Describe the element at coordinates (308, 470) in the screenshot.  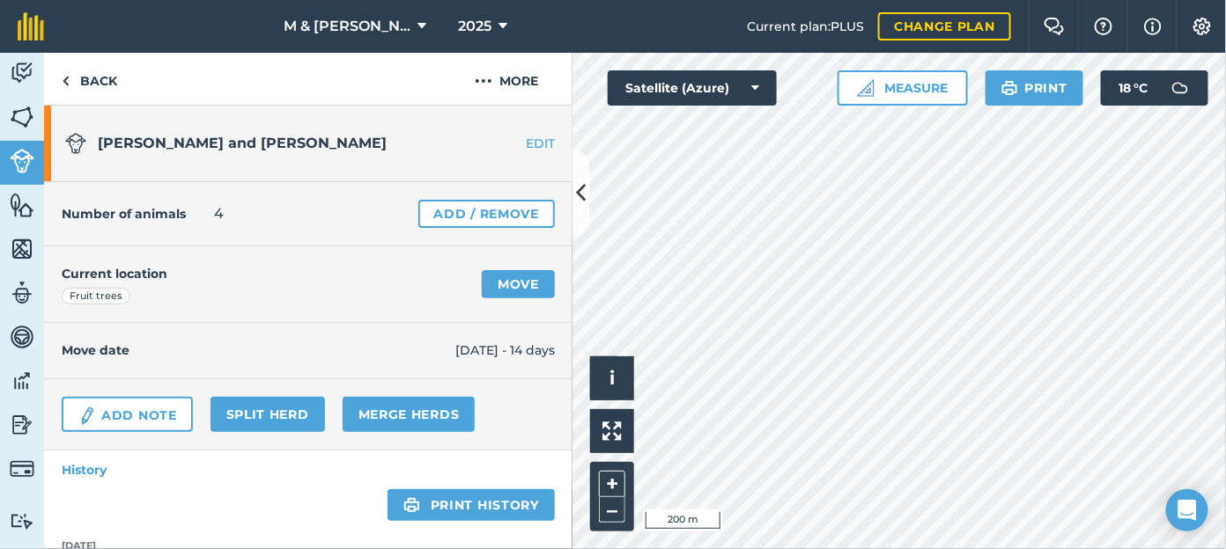
I see `a: History` at that location.